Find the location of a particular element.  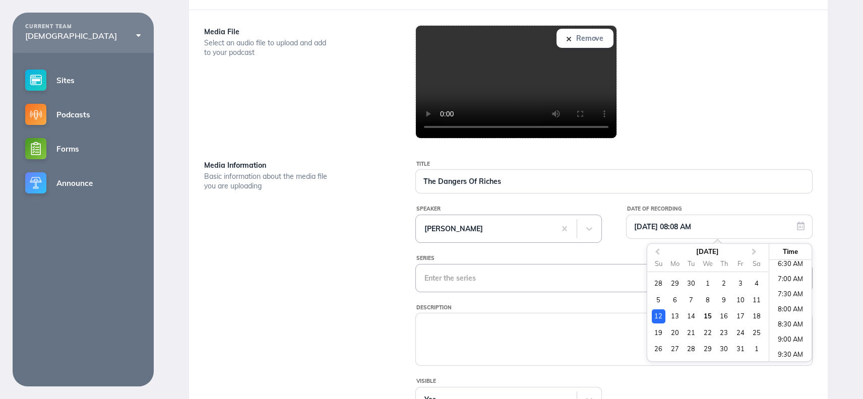

div: Choose Saturday, October 4th, 2025 is located at coordinates (756, 283).